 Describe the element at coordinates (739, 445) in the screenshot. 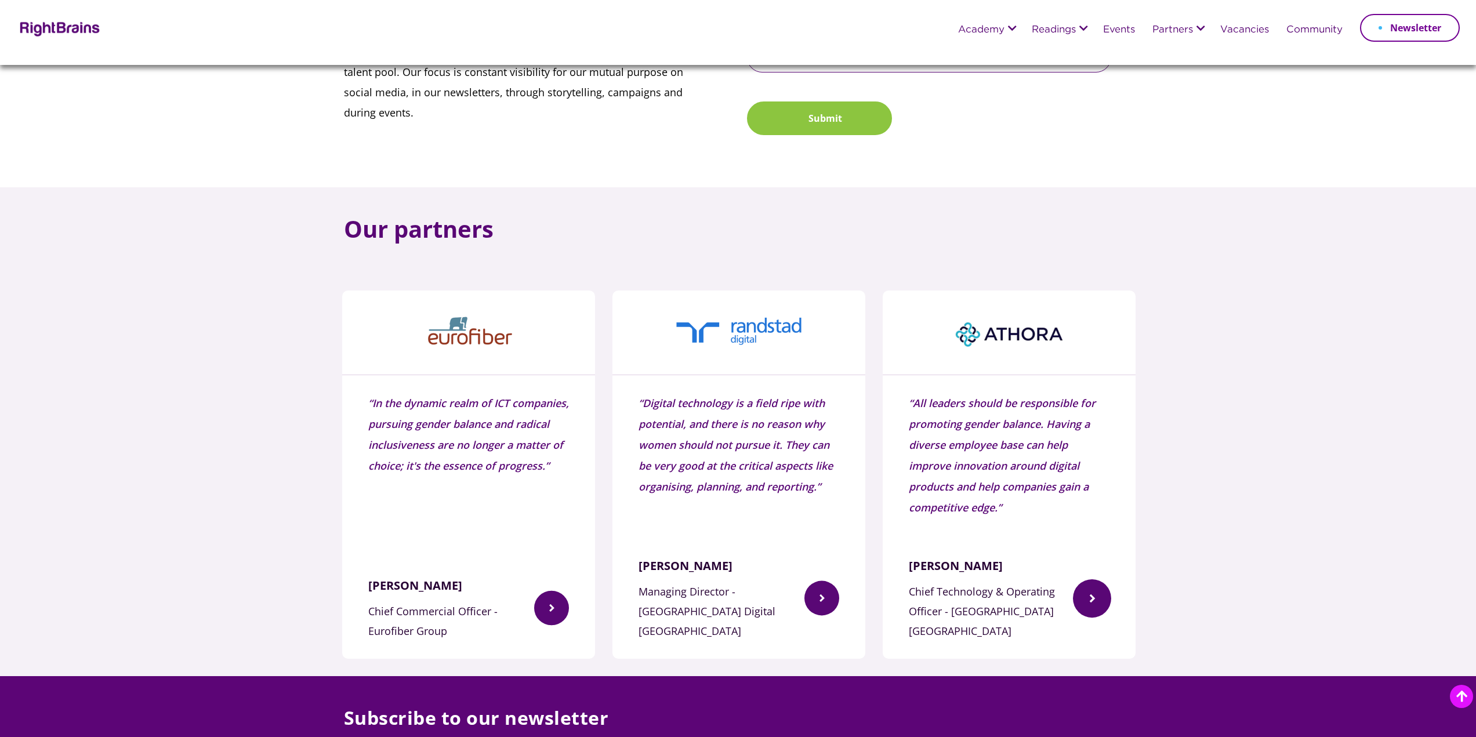

I see `q: Digital technology is a field ripe with potential, and there is no reason why women should not pu...` at that location.